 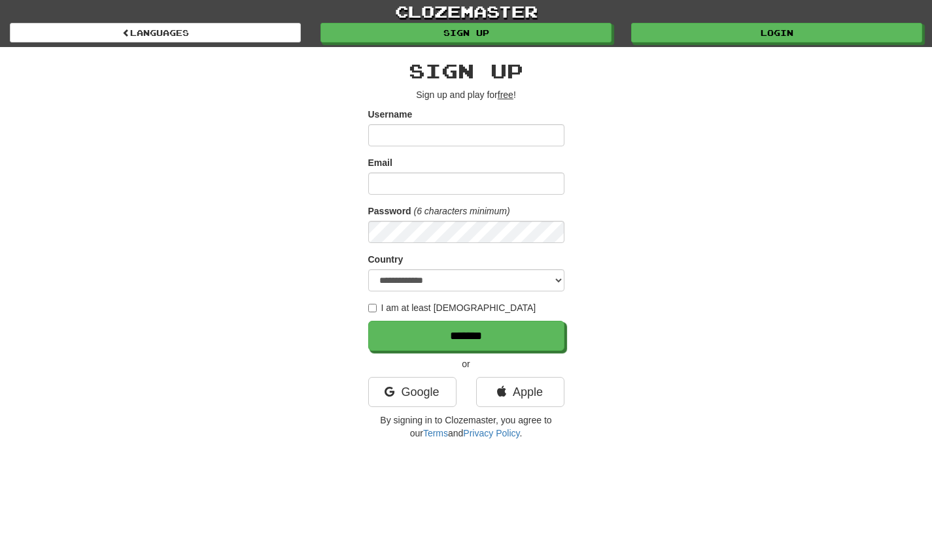 I want to click on a: Privacy Policy, so click(x=491, y=434).